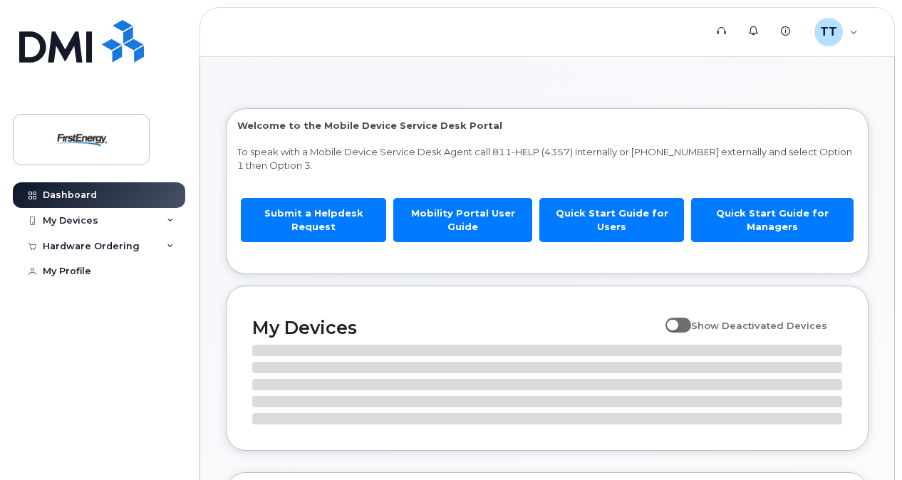 This screenshot has height=480, width=902. Describe the element at coordinates (611, 219) in the screenshot. I see `a: Quick Start Guide for Users` at that location.